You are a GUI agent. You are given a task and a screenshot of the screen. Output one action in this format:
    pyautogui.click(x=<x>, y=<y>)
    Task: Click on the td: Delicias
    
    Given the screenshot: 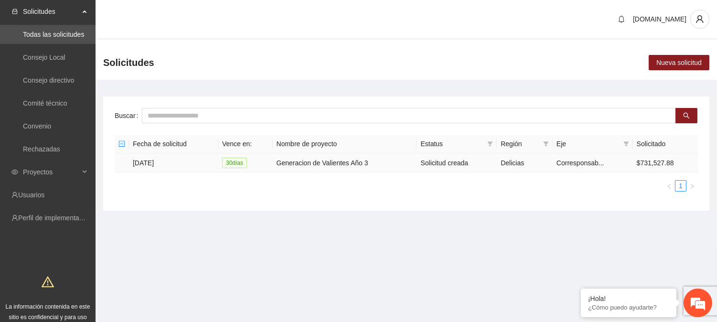 What is the action you would take?
    pyautogui.click(x=525, y=163)
    